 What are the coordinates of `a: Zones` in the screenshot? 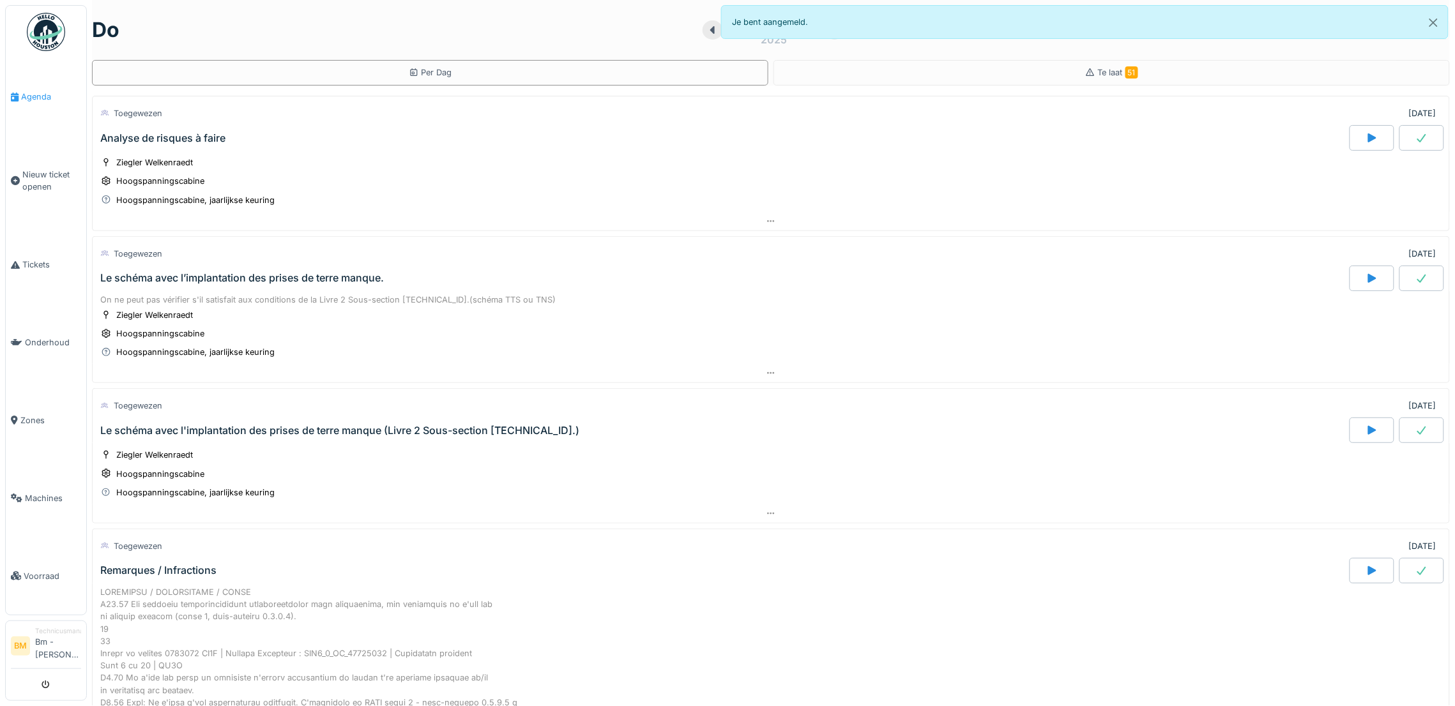 It's located at (46, 421).